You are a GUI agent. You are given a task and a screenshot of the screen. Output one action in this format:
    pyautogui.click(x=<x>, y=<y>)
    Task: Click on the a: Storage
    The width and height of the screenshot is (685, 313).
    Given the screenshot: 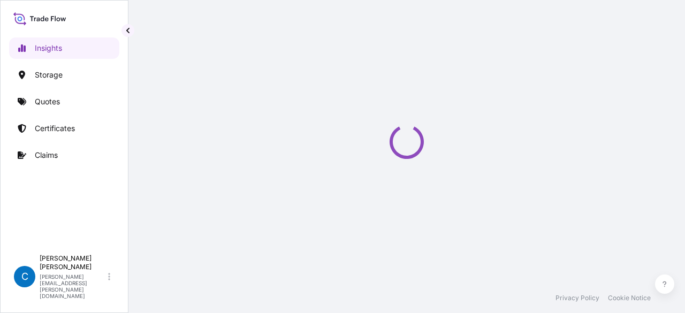 What is the action you would take?
    pyautogui.click(x=64, y=75)
    